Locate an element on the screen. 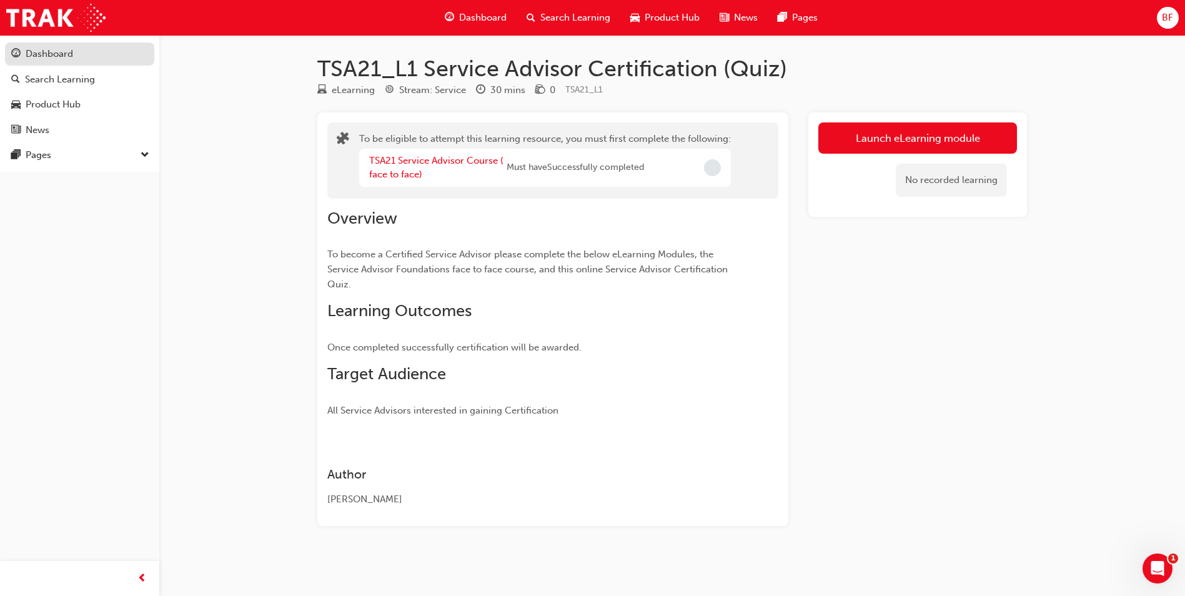 This screenshot has height=596, width=1185. span: News is located at coordinates (746, 17).